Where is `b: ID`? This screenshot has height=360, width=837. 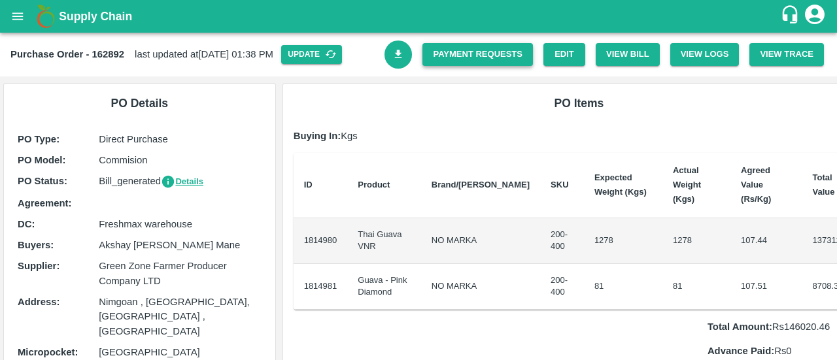
b: ID is located at coordinates (308, 184).